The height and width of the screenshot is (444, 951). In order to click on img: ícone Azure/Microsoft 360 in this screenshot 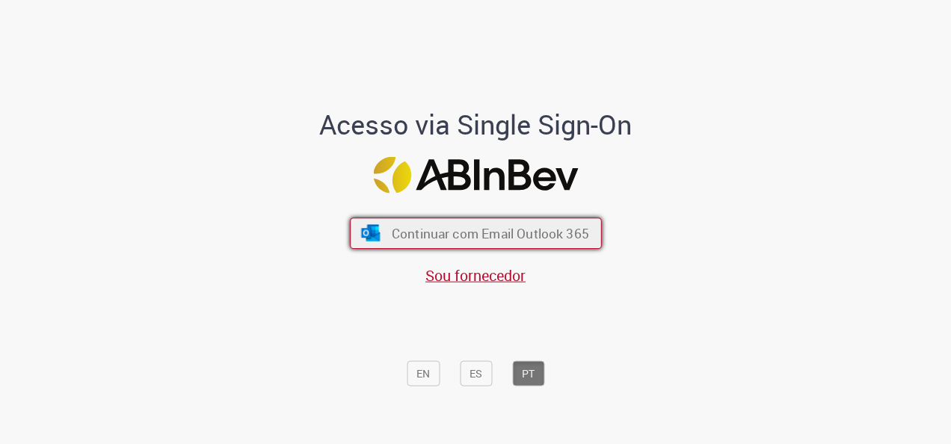, I will do `click(370, 233)`.